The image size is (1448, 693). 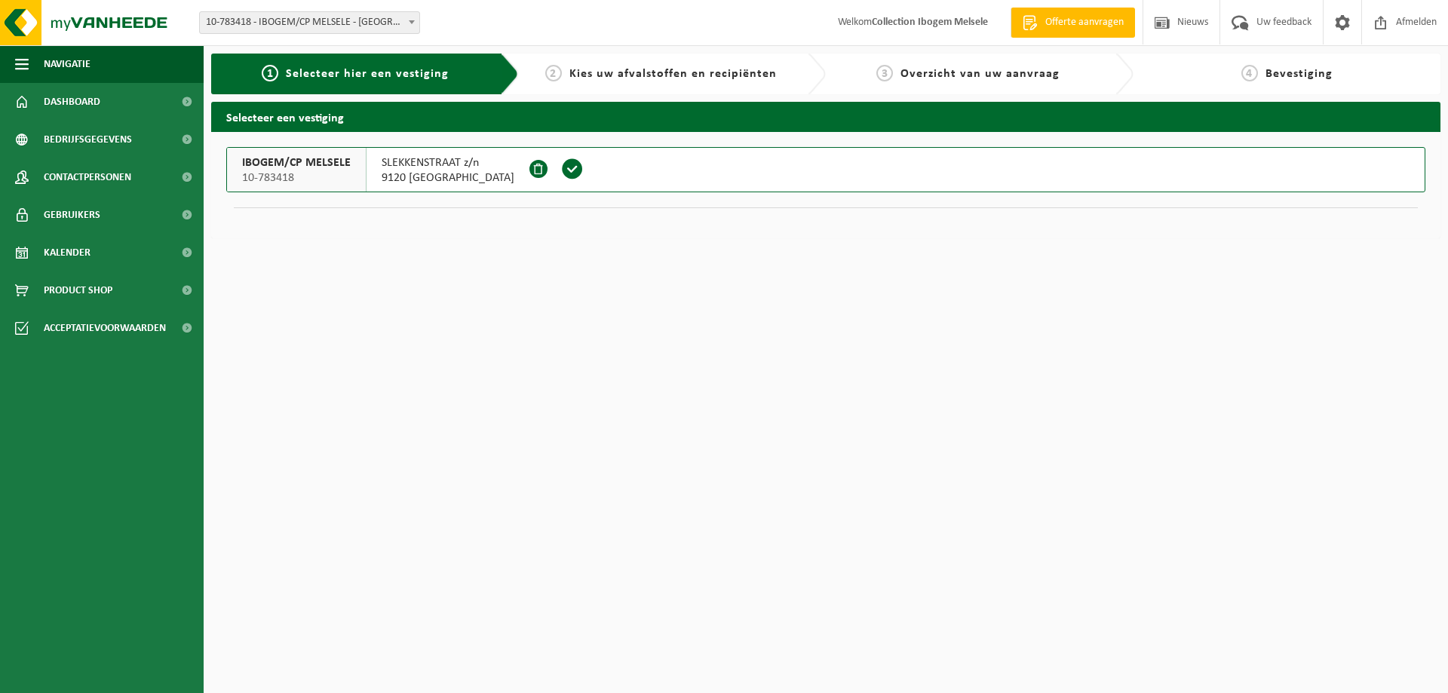 I want to click on span: Contactpersonen, so click(x=87, y=177).